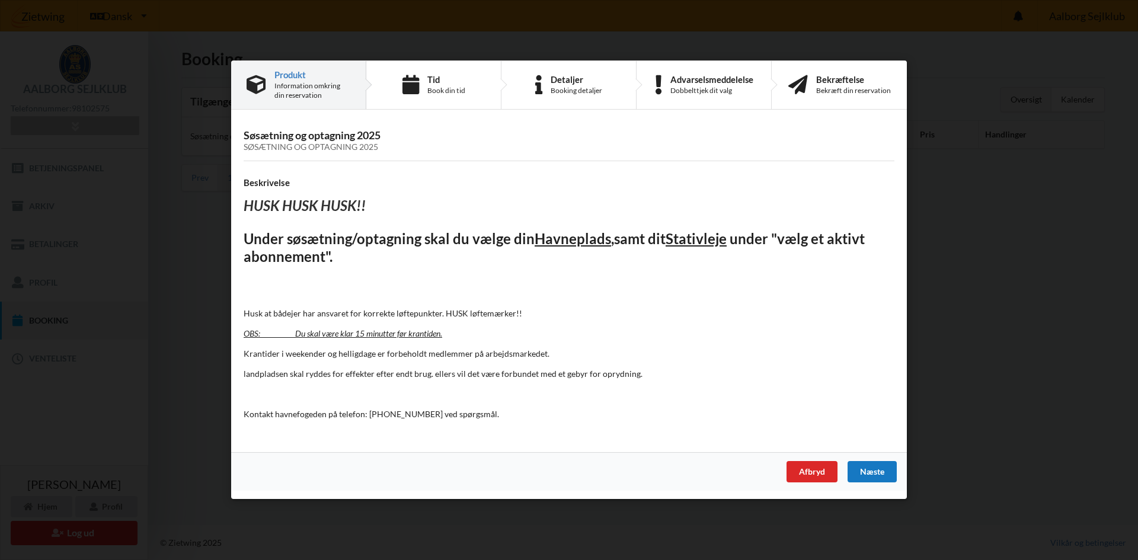  I want to click on p: landpladsen skal ryddes for effekter efter endt brug. ellers vil det være forbundet med et gebyr ..., so click(569, 374).